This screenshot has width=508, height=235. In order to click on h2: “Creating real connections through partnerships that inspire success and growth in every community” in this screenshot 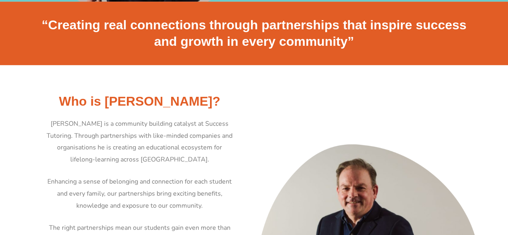, I will do `click(254, 33)`.